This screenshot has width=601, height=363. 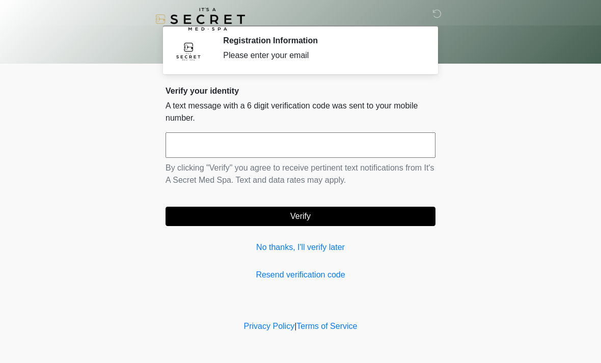 I want to click on a: Terms of Service, so click(x=326, y=326).